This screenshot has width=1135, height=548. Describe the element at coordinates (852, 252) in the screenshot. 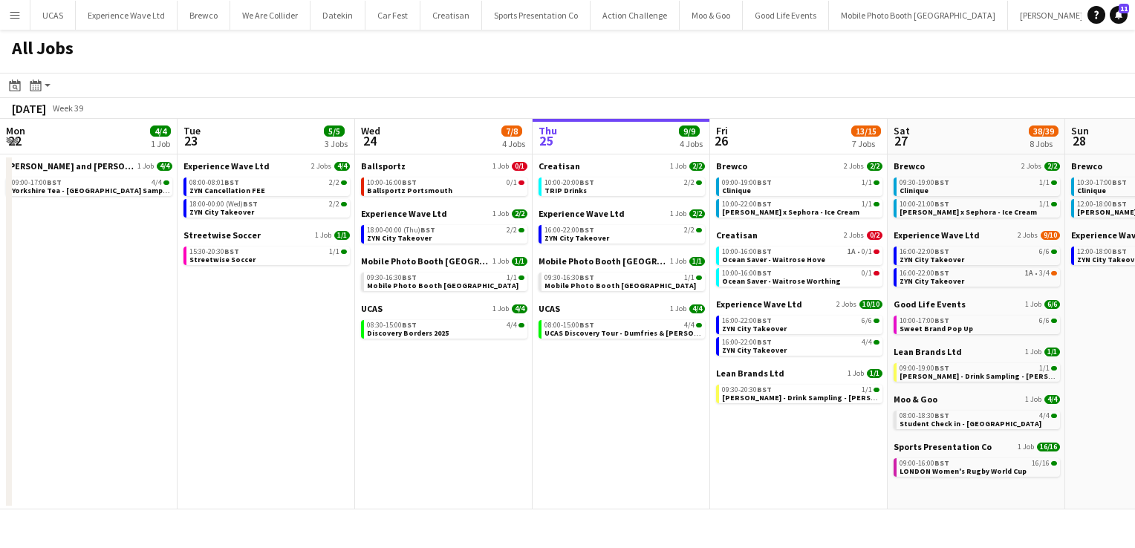

I see `span: 1A` at that location.